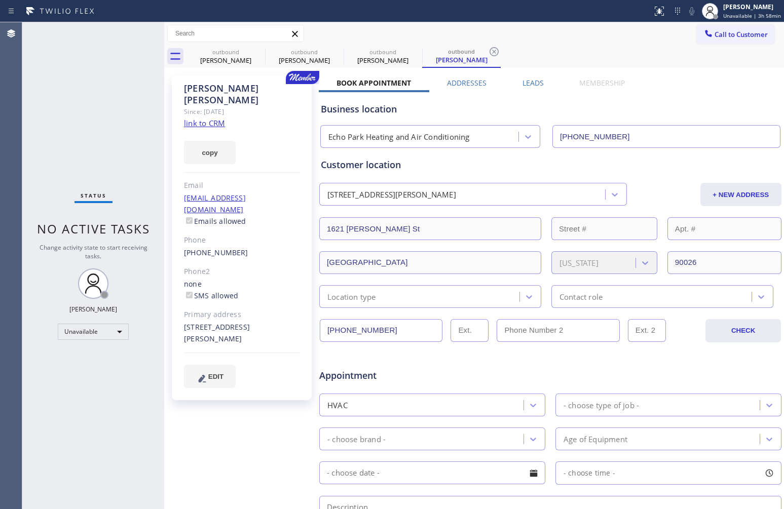  Describe the element at coordinates (735, 34) in the screenshot. I see `button: Call to Customer` at that location.